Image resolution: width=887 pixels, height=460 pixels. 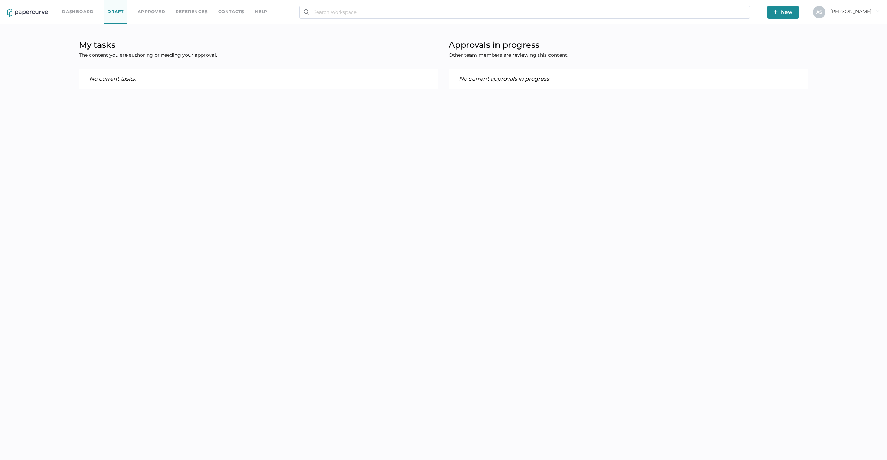 I want to click on img: plus-white.e19ec114.svg, so click(x=775, y=12).